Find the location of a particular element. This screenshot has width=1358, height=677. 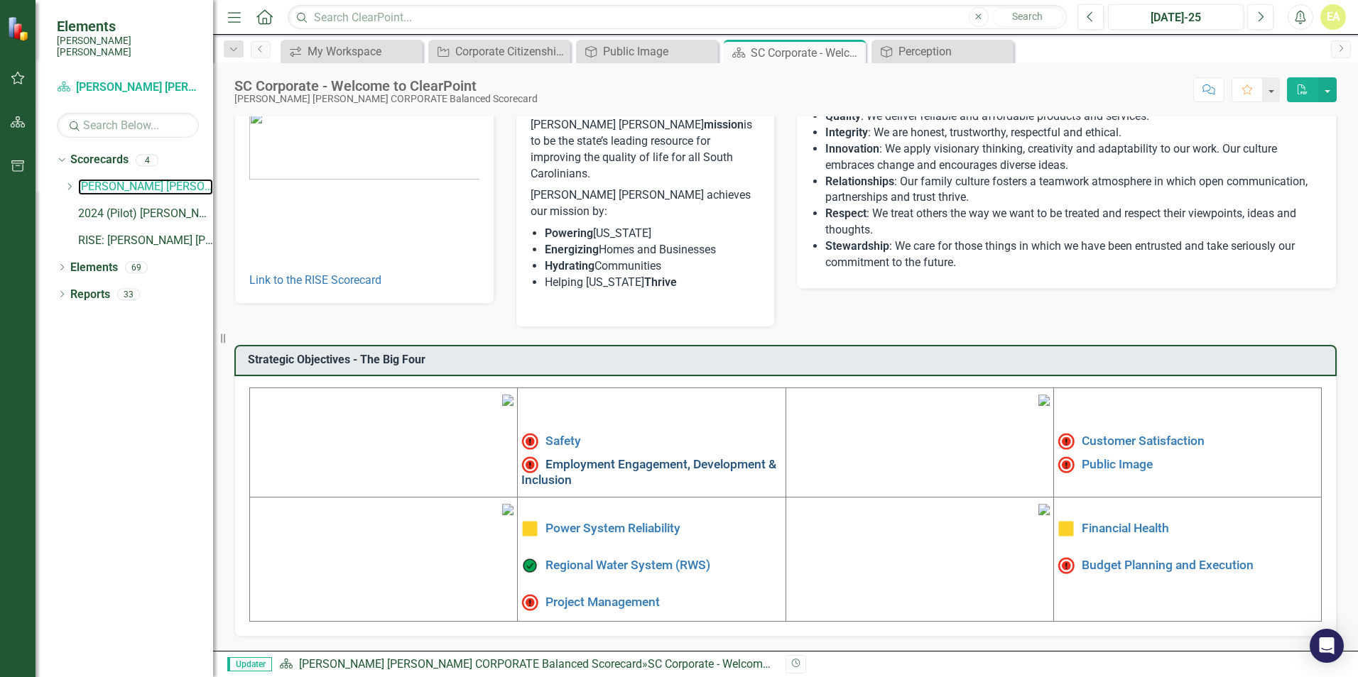

span: Updater is located at coordinates (249, 665).